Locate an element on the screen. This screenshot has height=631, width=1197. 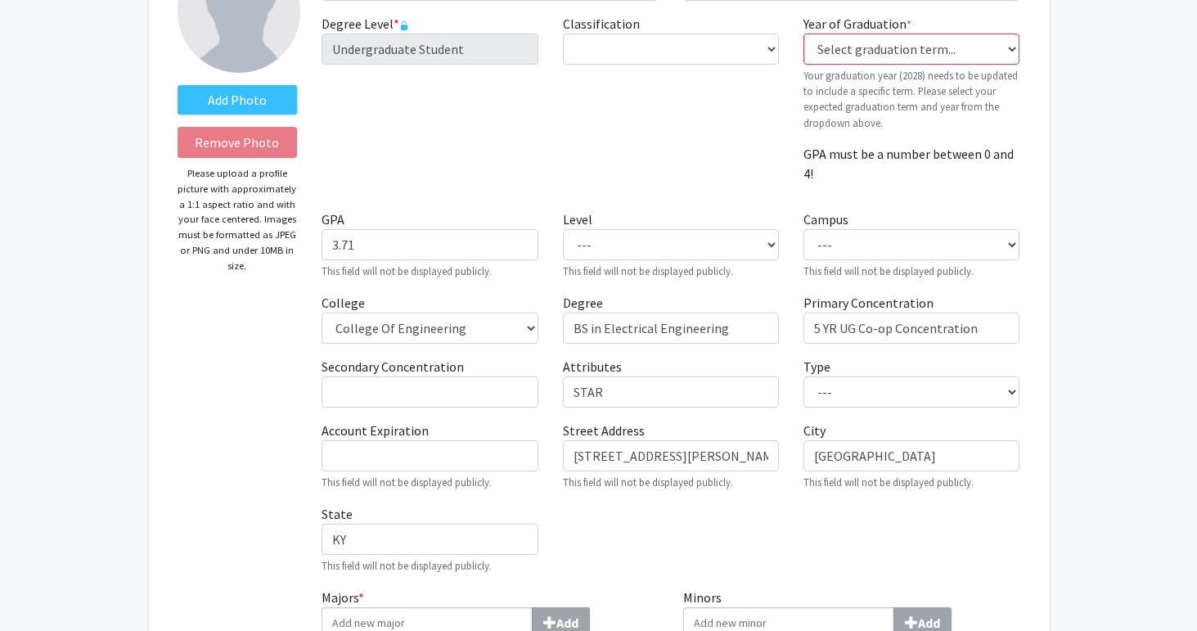
label: Classification is located at coordinates (601, 24).